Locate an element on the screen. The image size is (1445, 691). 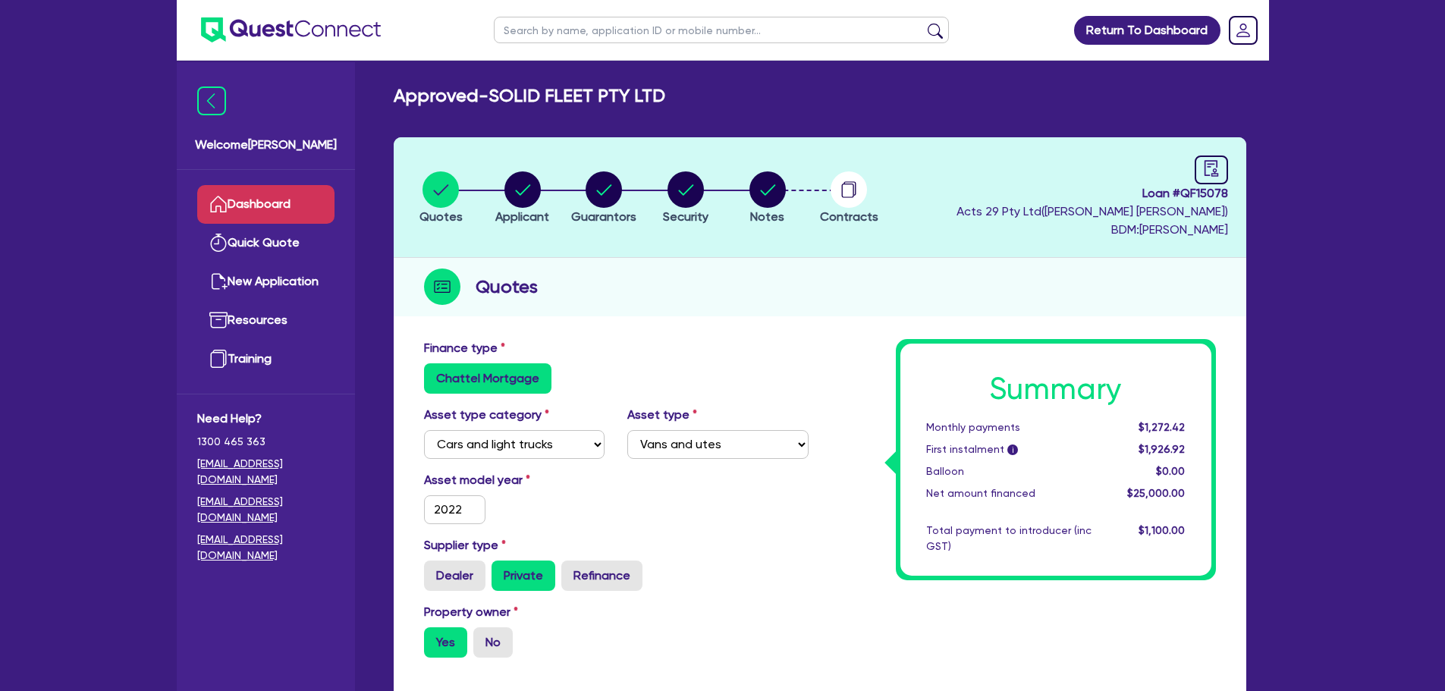
span: Notes is located at coordinates (767, 216).